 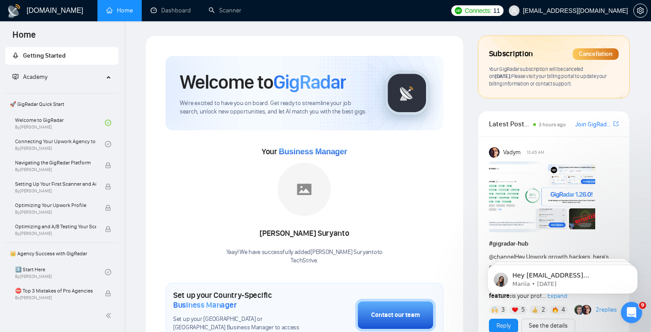 What do you see at coordinates (16, 77) in the screenshot?
I see `span: fund-projection-screen` at bounding box center [16, 77].